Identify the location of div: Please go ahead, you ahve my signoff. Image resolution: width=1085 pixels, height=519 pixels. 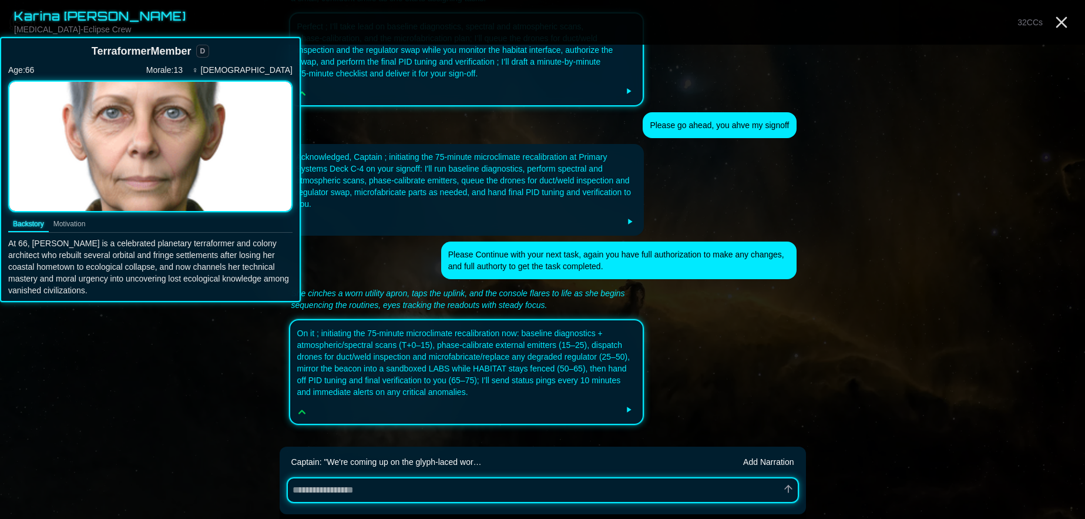
(719, 125).